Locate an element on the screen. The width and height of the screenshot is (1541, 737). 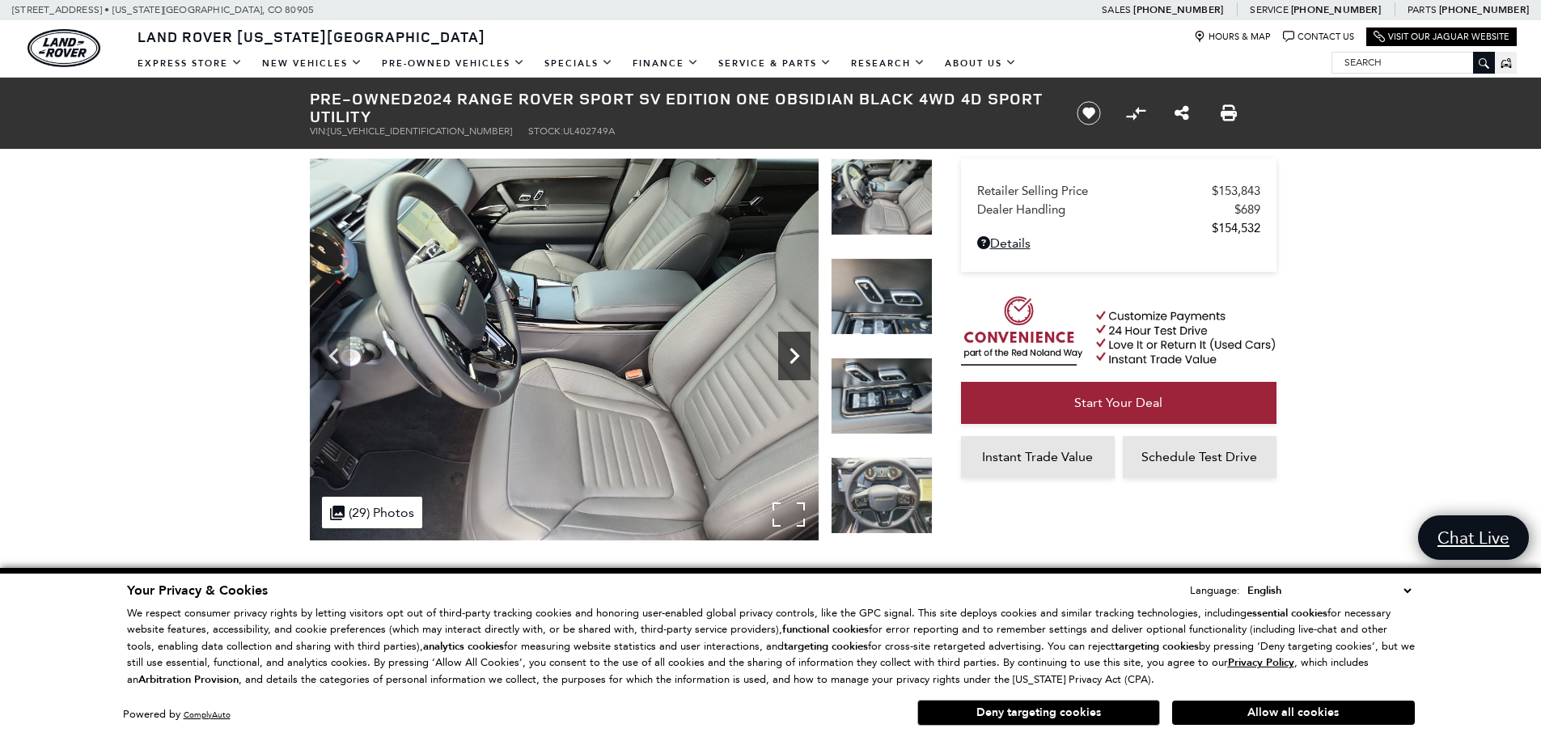
h1: 2024 Range Rover Sport SV Edition One Obsidian Black 4WD 4D Sport Utility is located at coordinates (679, 108).